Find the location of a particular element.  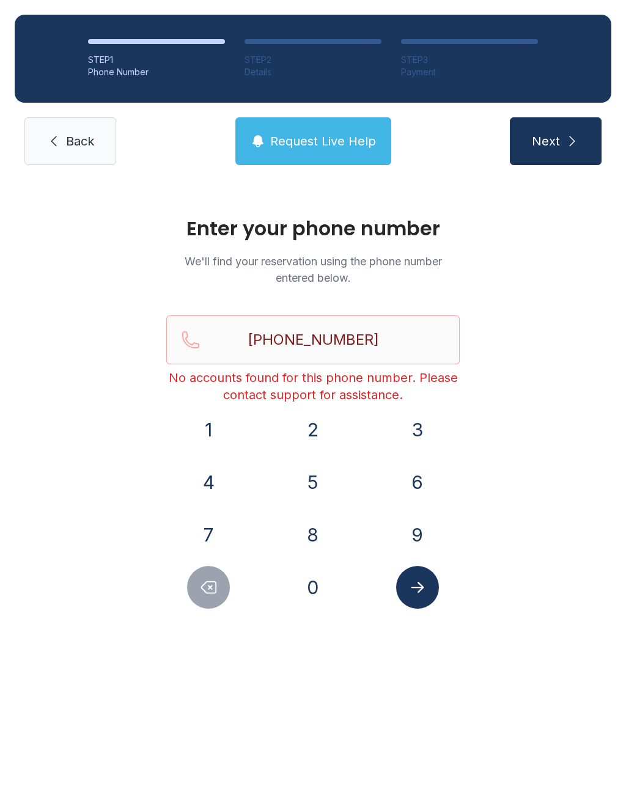

button: 8 is located at coordinates (313, 535).